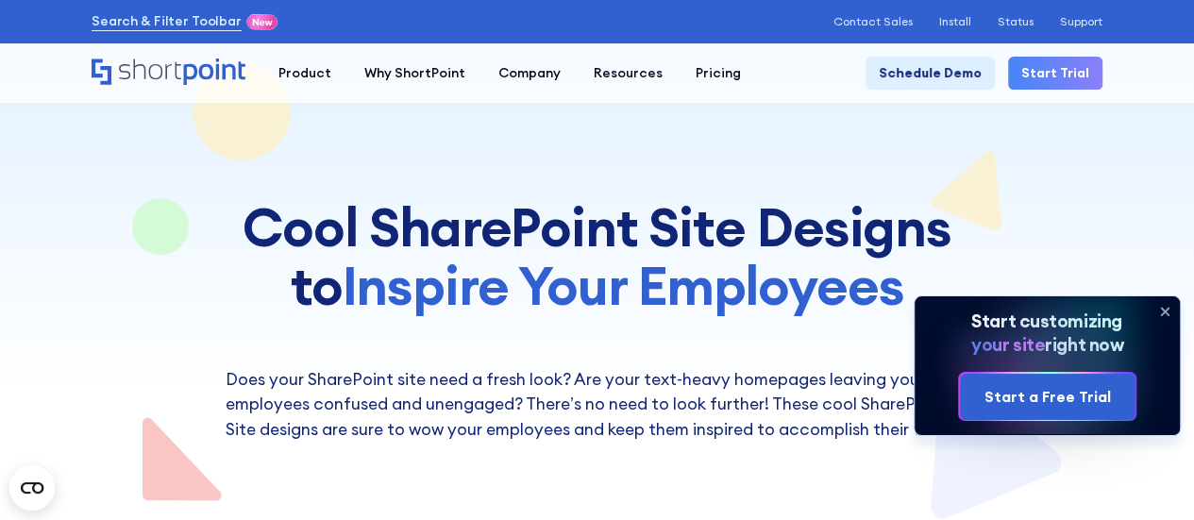 The height and width of the screenshot is (520, 1194). I want to click on div: Pricing, so click(718, 73).